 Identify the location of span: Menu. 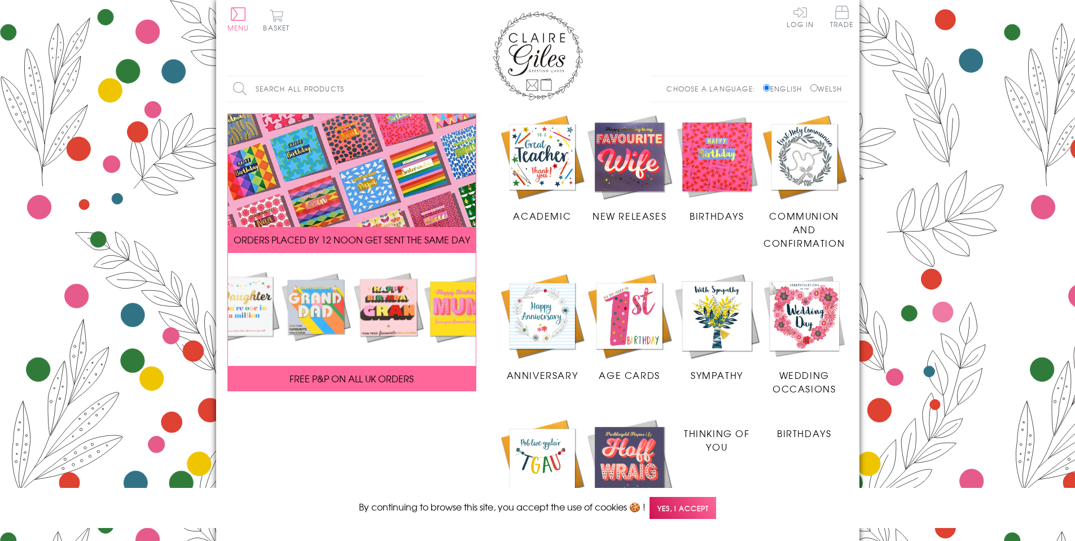
(238, 28).